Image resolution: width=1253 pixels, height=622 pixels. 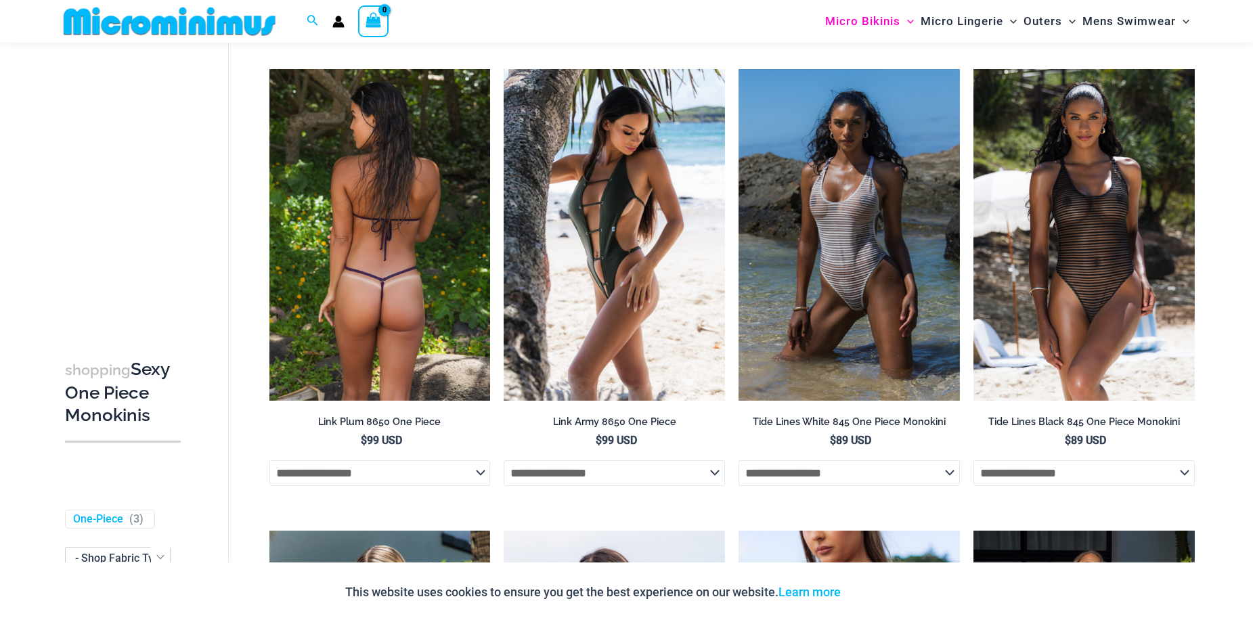 What do you see at coordinates (593, 592) in the screenshot?
I see `p: This website uses cookies to ensure you get the best experience on our website.` at bounding box center [593, 592].